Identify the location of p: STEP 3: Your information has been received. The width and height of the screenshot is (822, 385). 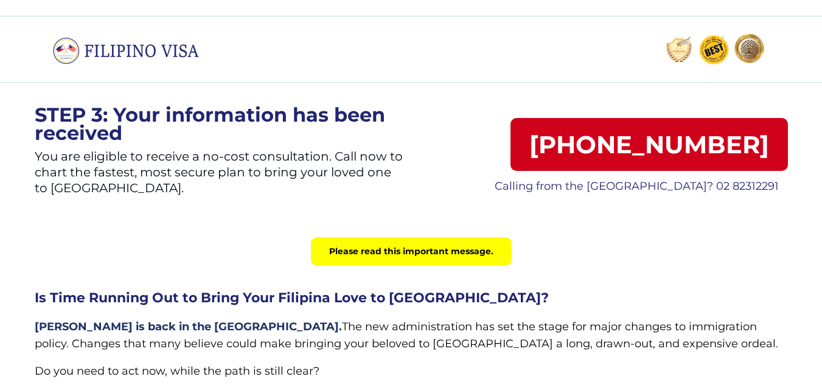
(219, 124).